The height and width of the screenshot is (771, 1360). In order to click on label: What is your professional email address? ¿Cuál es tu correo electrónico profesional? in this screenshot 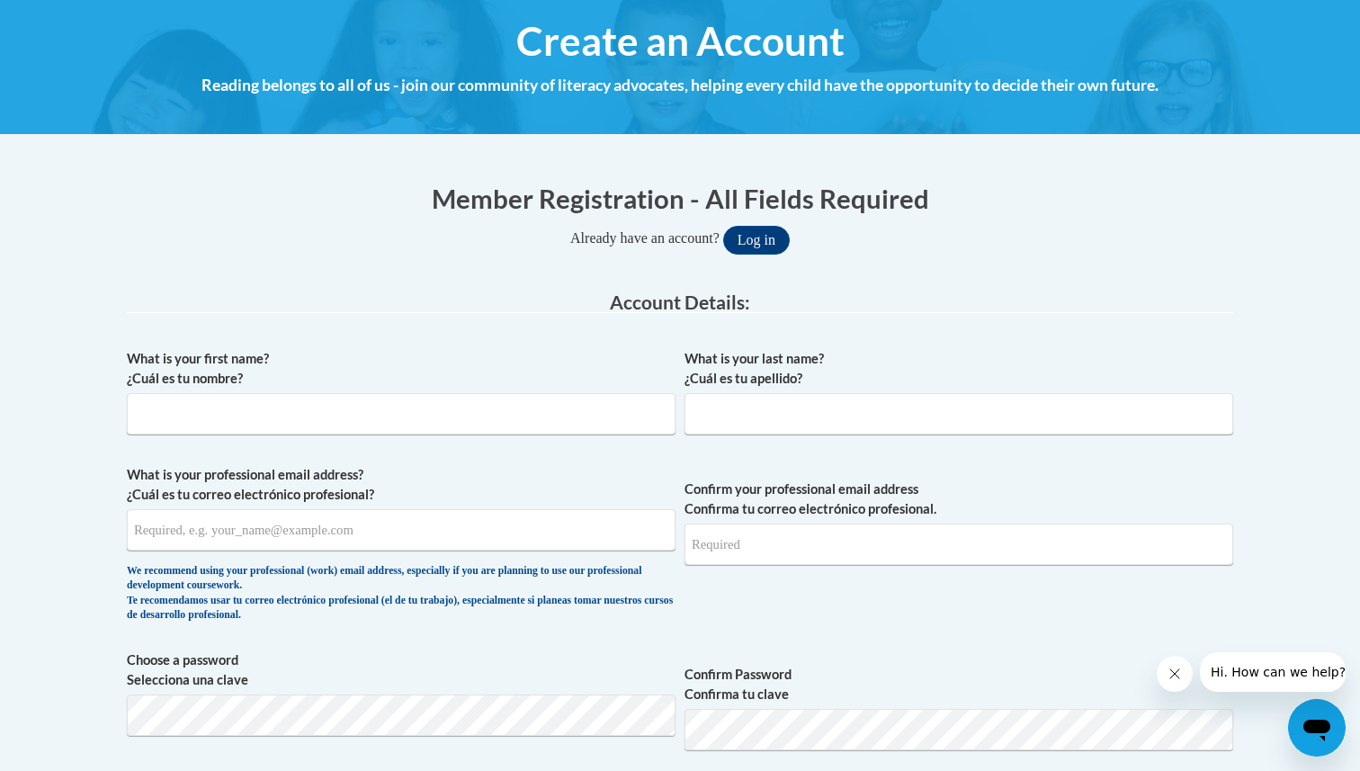, I will do `click(401, 485)`.